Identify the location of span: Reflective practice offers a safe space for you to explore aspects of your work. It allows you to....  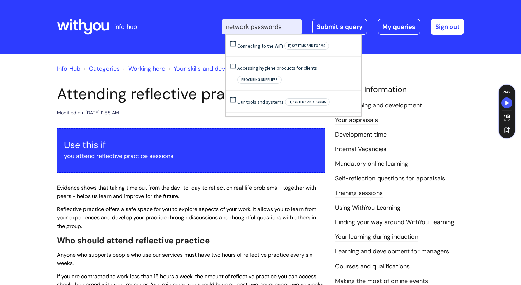
(187, 217).